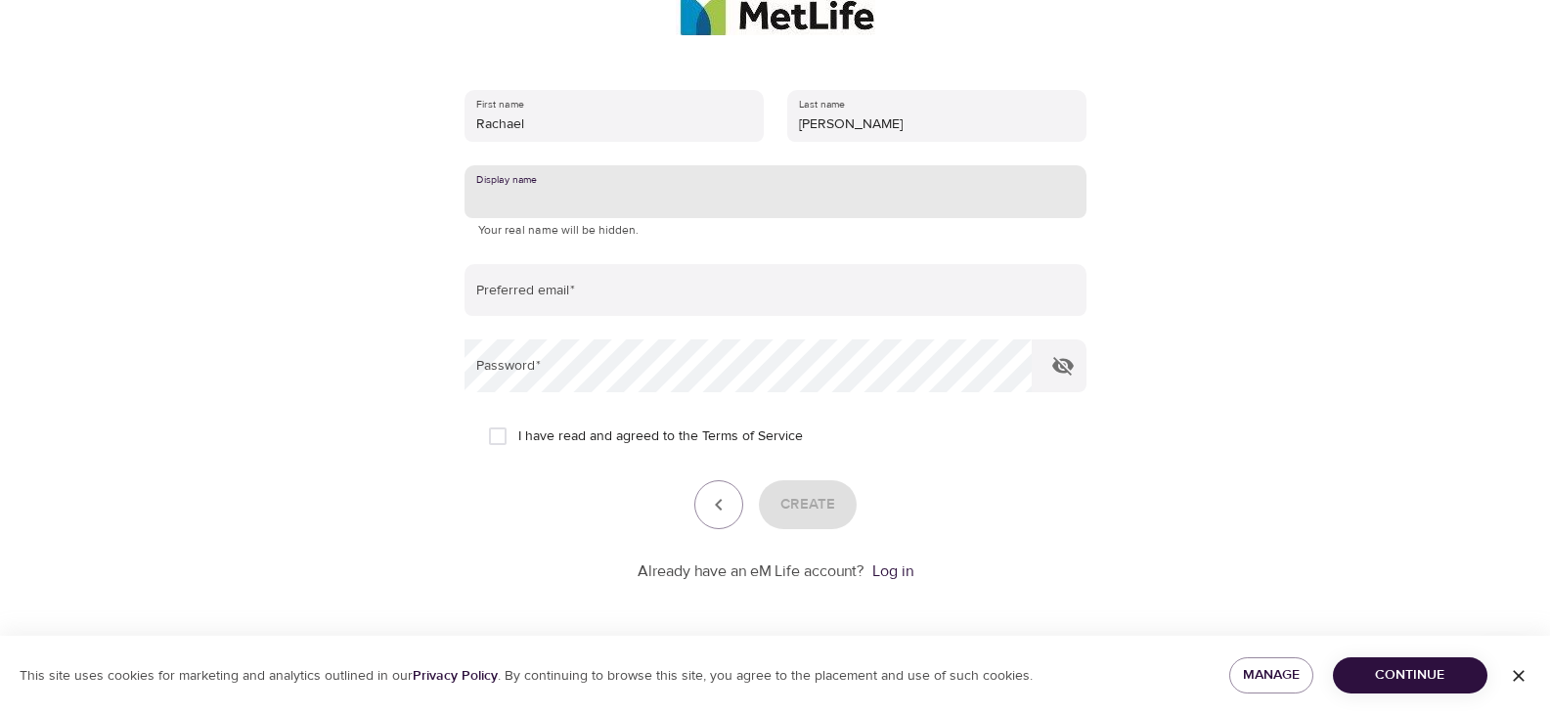  Describe the element at coordinates (1411, 675) in the screenshot. I see `button: Continue` at that location.